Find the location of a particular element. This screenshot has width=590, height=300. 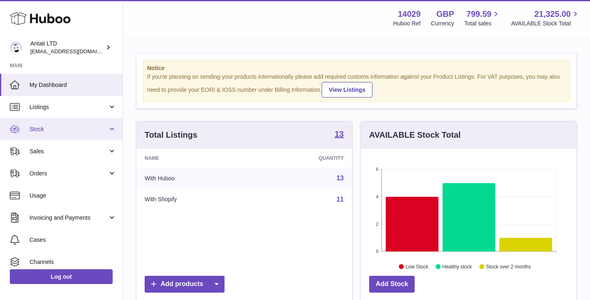

th: Name is located at coordinates (195, 158).